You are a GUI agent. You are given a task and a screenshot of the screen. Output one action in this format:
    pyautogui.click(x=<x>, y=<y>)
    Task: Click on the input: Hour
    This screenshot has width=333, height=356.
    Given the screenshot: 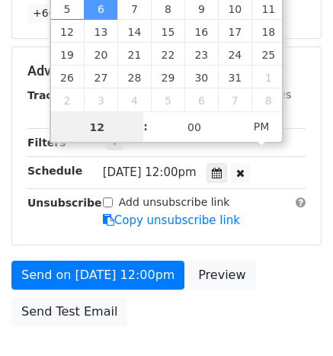 What is the action you would take?
    pyautogui.click(x=98, y=127)
    